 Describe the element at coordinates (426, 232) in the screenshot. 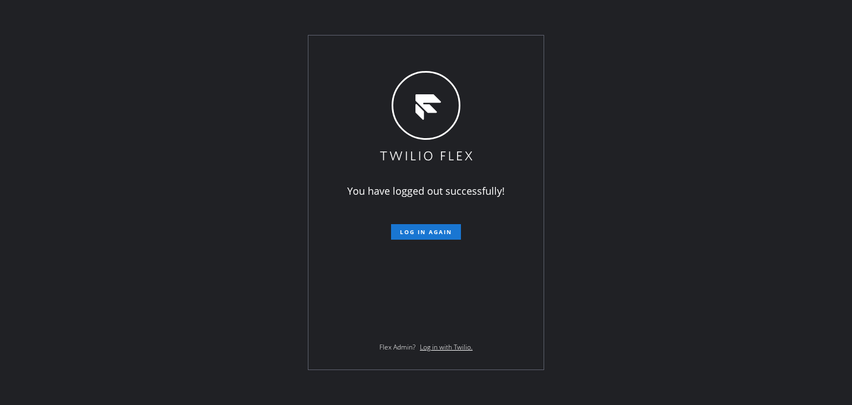

I see `span: Log in again` at that location.